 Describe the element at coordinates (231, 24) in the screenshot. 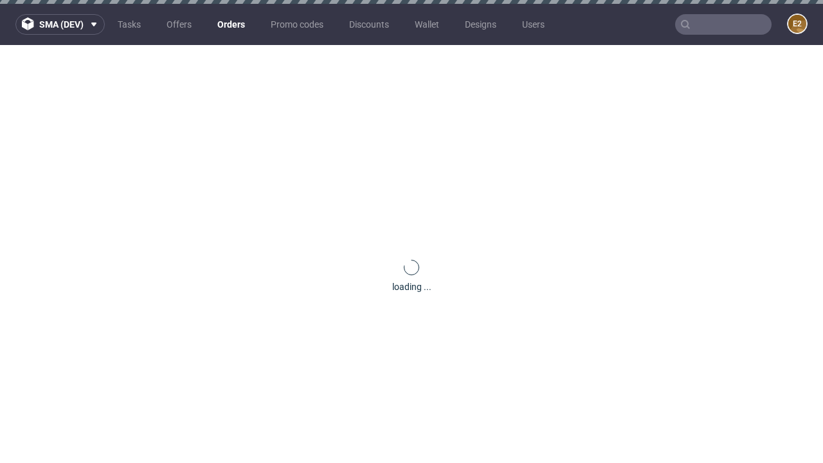

I see `a: Orders` at that location.